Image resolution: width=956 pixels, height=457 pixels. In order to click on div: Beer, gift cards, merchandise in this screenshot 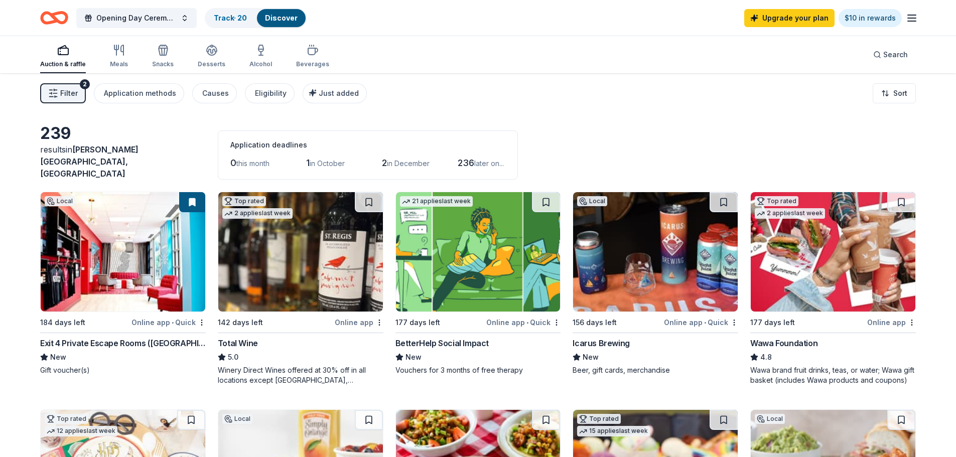, I will do `click(656, 371)`.